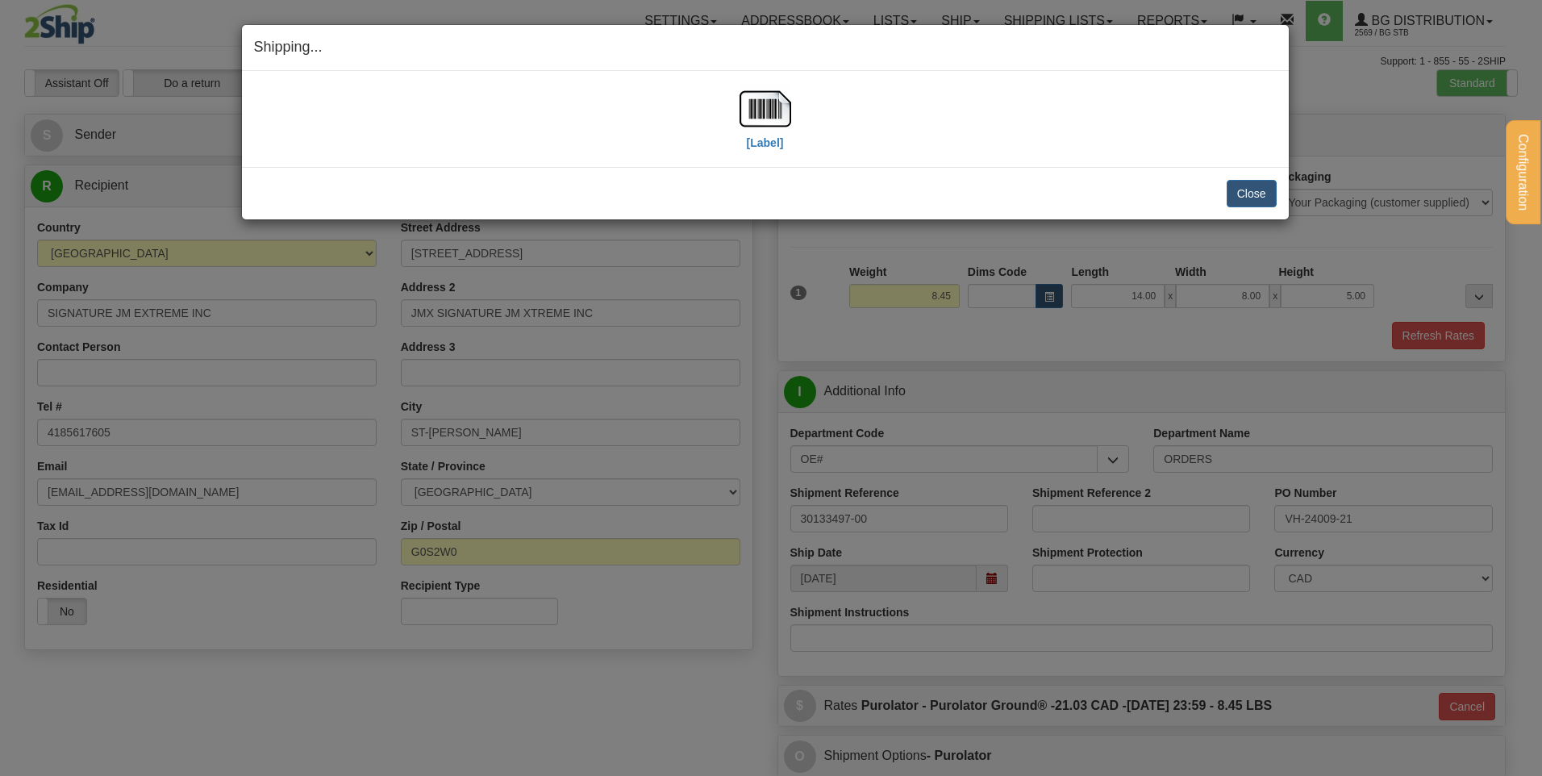  Describe the element at coordinates (765, 109) in the screenshot. I see `img: barcode.jpg` at that location.